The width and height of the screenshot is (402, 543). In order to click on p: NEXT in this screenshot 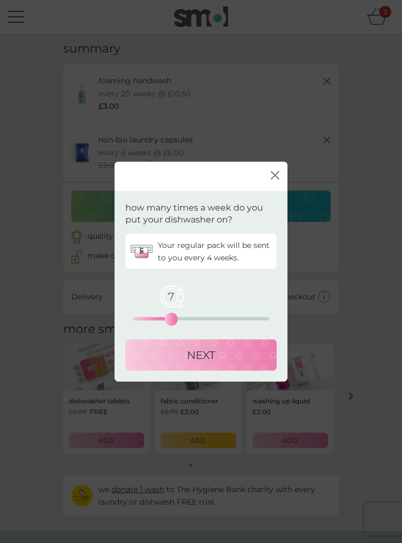, I will do `click(201, 355)`.